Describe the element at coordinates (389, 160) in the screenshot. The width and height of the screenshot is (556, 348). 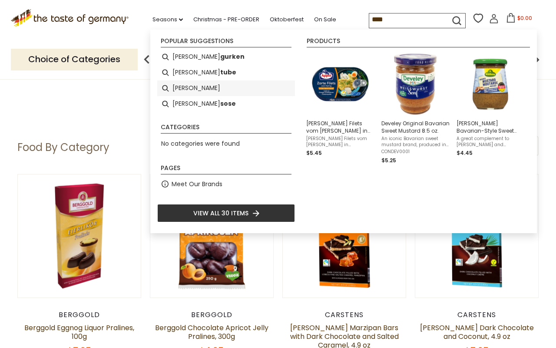
I see `span: $5.25` at that location.